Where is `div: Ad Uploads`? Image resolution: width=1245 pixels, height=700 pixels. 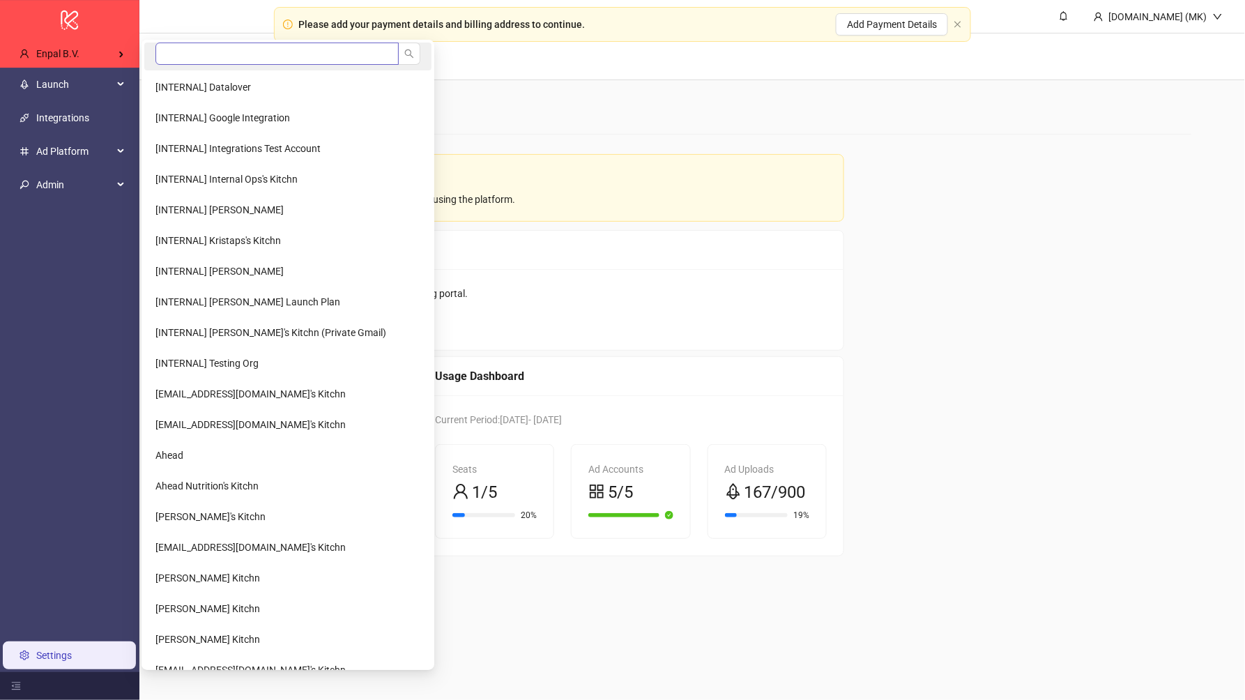 div: Ad Uploads is located at coordinates (767, 469).